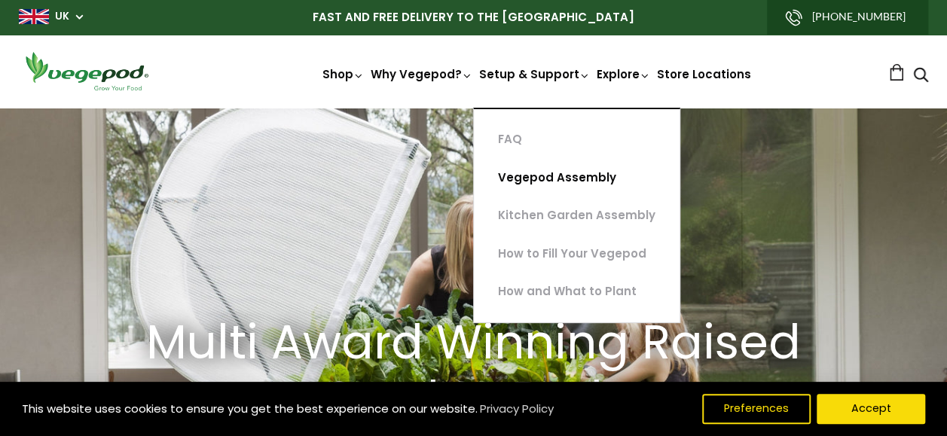 This screenshot has width=947, height=436. Describe the element at coordinates (704, 74) in the screenshot. I see `a: Store Locations` at that location.